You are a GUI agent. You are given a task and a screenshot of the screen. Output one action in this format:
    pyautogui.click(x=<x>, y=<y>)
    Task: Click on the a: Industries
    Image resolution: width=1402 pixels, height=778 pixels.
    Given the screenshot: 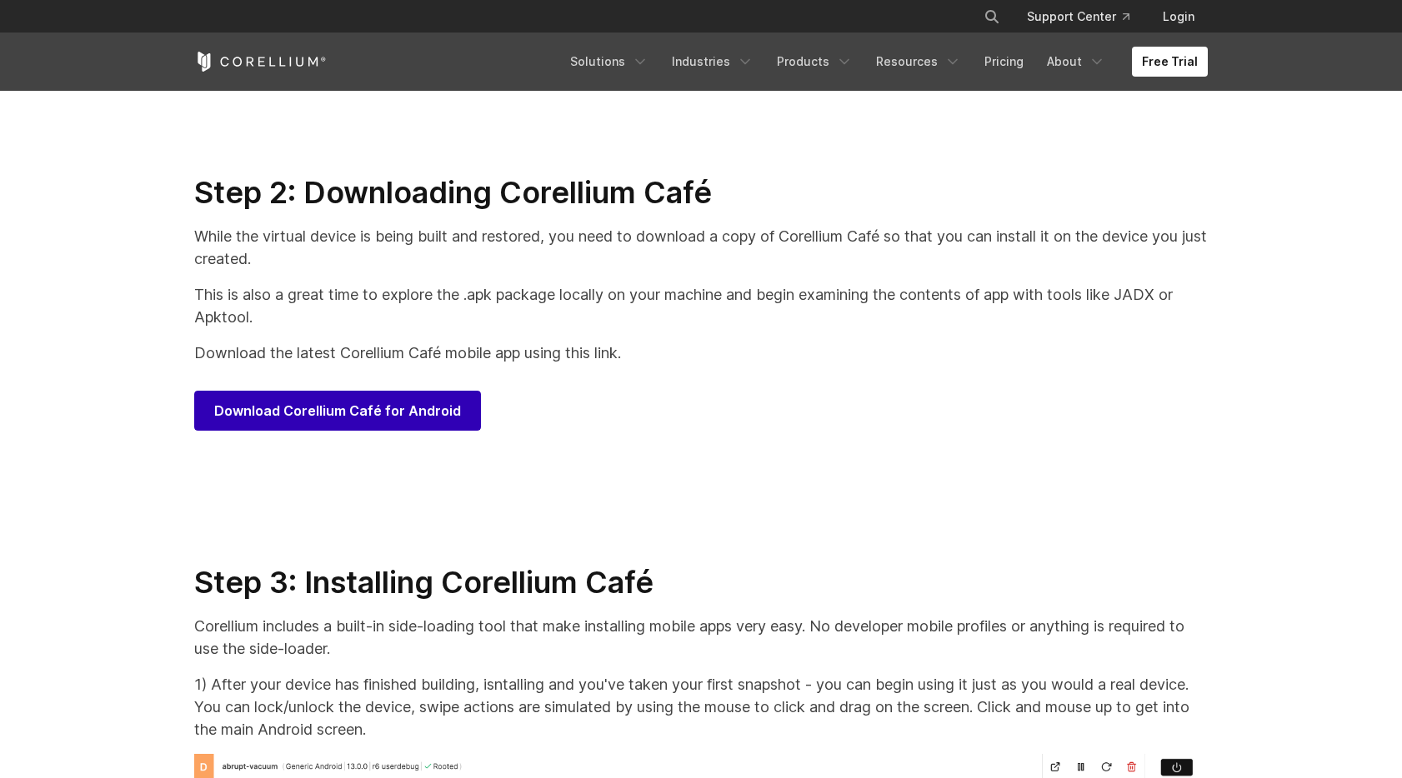 What is the action you would take?
    pyautogui.click(x=712, y=62)
    